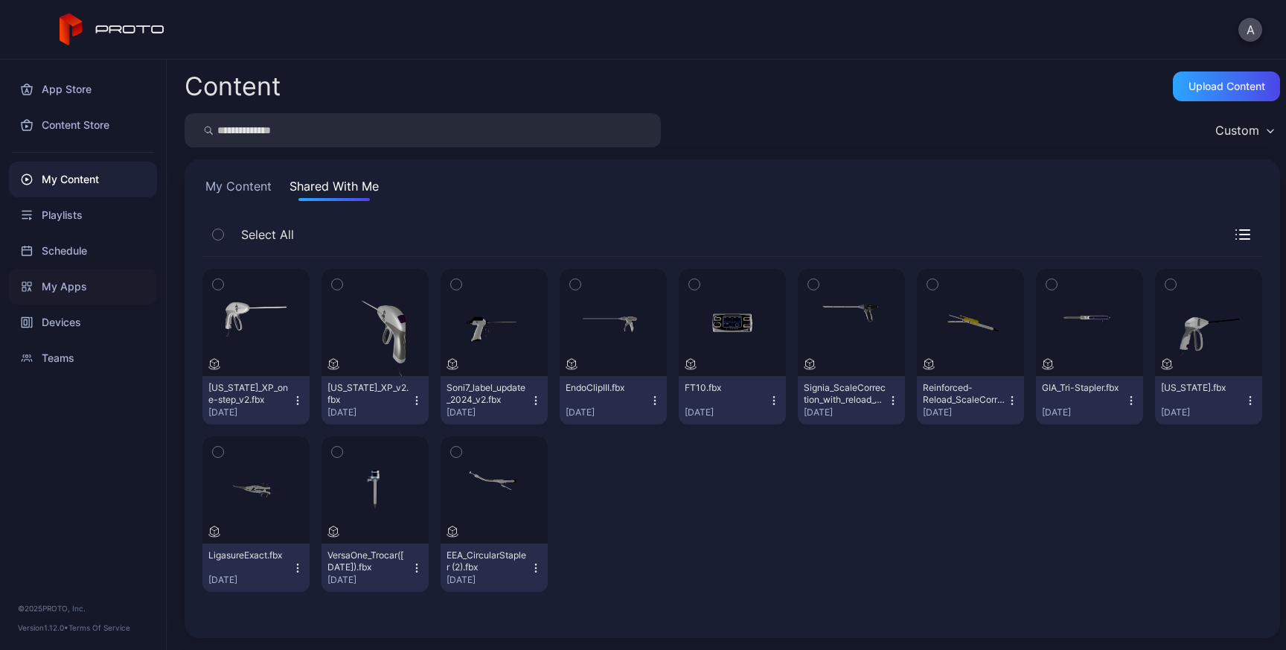  Describe the element at coordinates (1237, 130) in the screenshot. I see `div: Custom` at that location.